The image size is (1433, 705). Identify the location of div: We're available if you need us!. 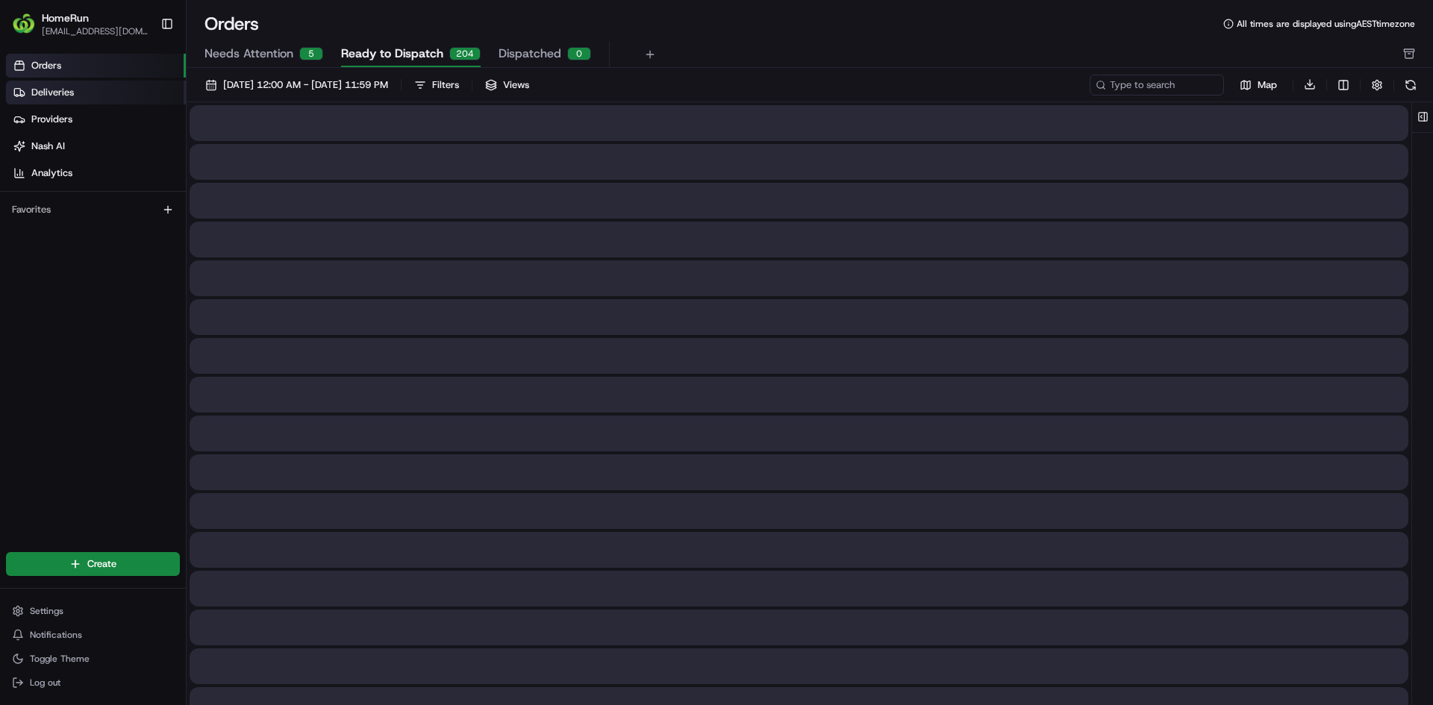
(119, 163).